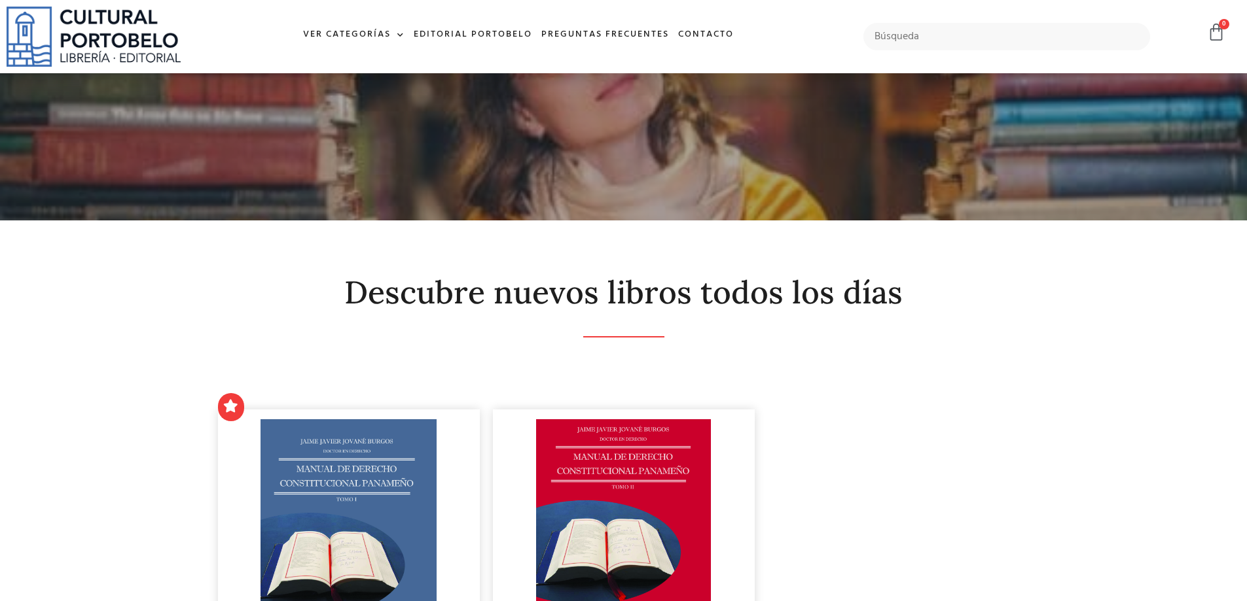 The width and height of the screenshot is (1247, 601). Describe the element at coordinates (472, 35) in the screenshot. I see `a: Editorial Portobelo` at that location.